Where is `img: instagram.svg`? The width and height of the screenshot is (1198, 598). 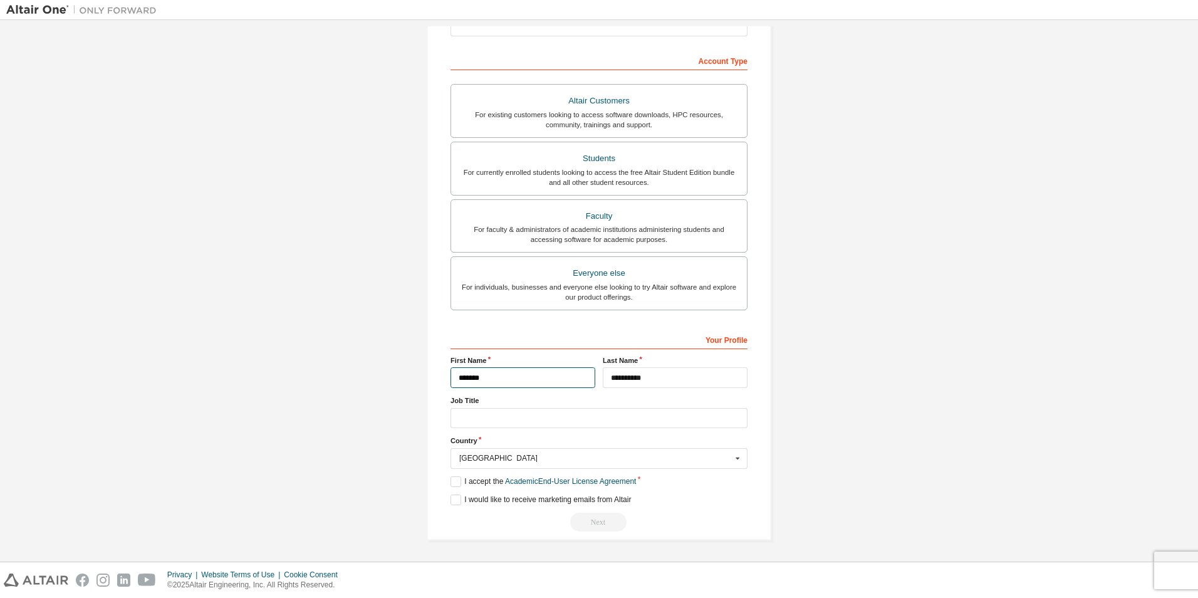 img: instagram.svg is located at coordinates (103, 580).